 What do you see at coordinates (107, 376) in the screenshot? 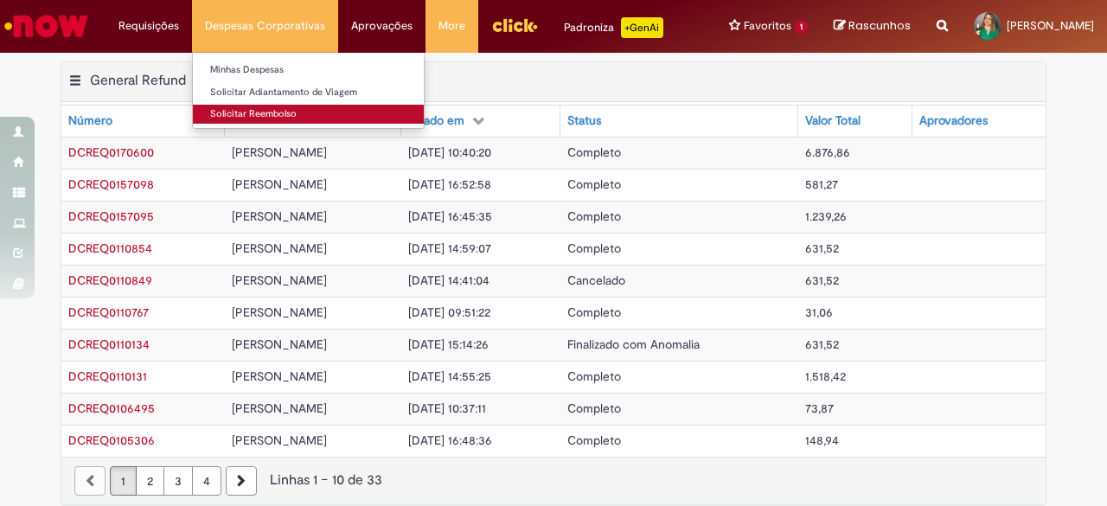
I see `a: Abrir Registro: DCREQ0110131` at bounding box center [107, 376].